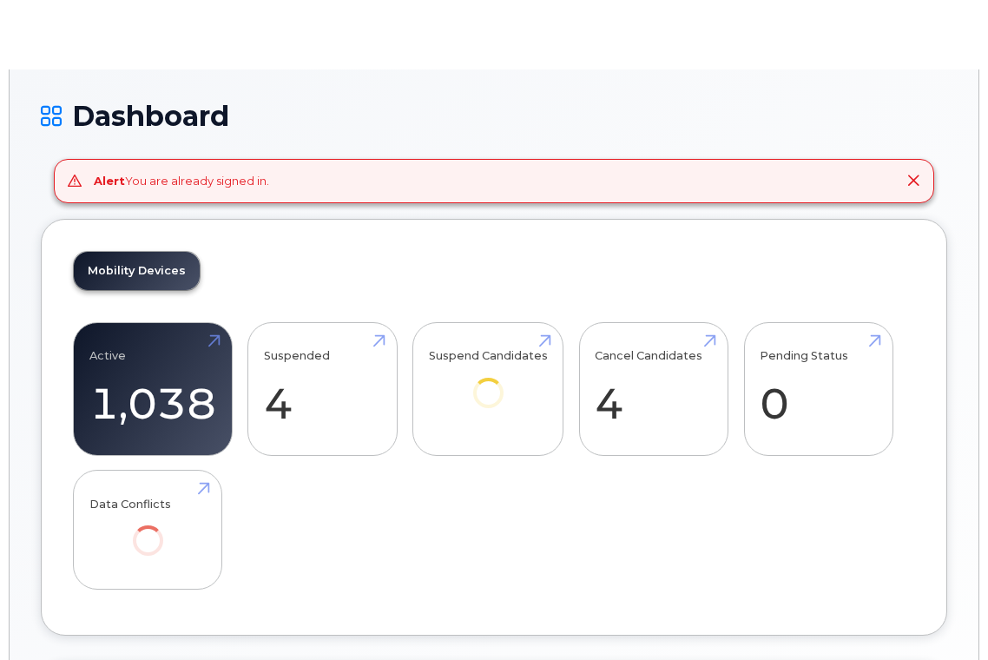 This screenshot has height=660, width=988. I want to click on strong: Alert, so click(109, 181).